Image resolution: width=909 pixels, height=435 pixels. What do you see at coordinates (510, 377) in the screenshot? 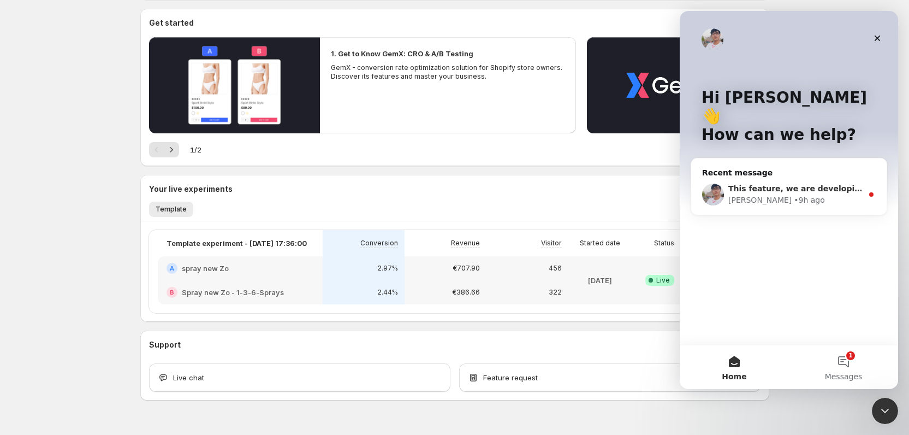
I see `span: Feature request` at bounding box center [510, 377].